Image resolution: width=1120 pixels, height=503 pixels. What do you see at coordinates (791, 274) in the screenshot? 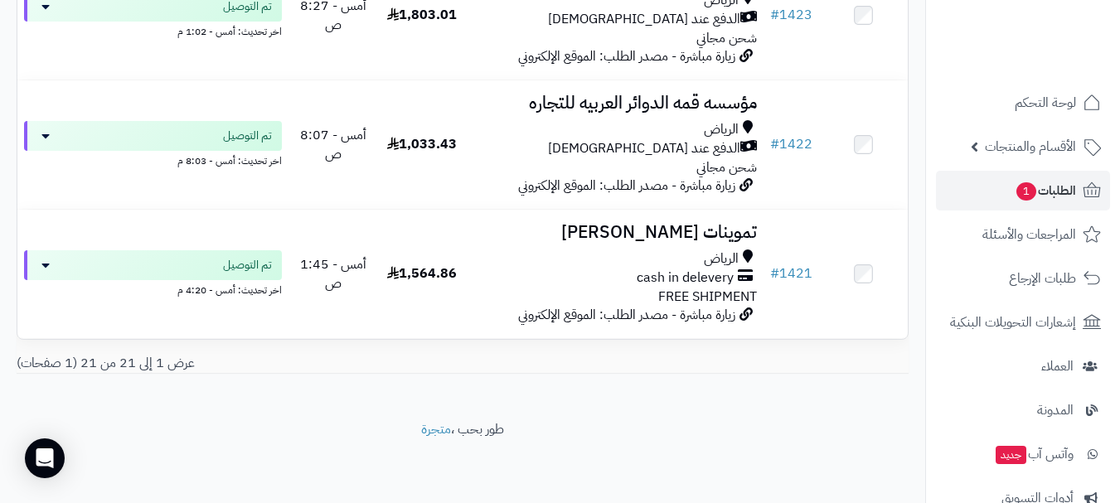
I see `a: #1421` at bounding box center [791, 274].